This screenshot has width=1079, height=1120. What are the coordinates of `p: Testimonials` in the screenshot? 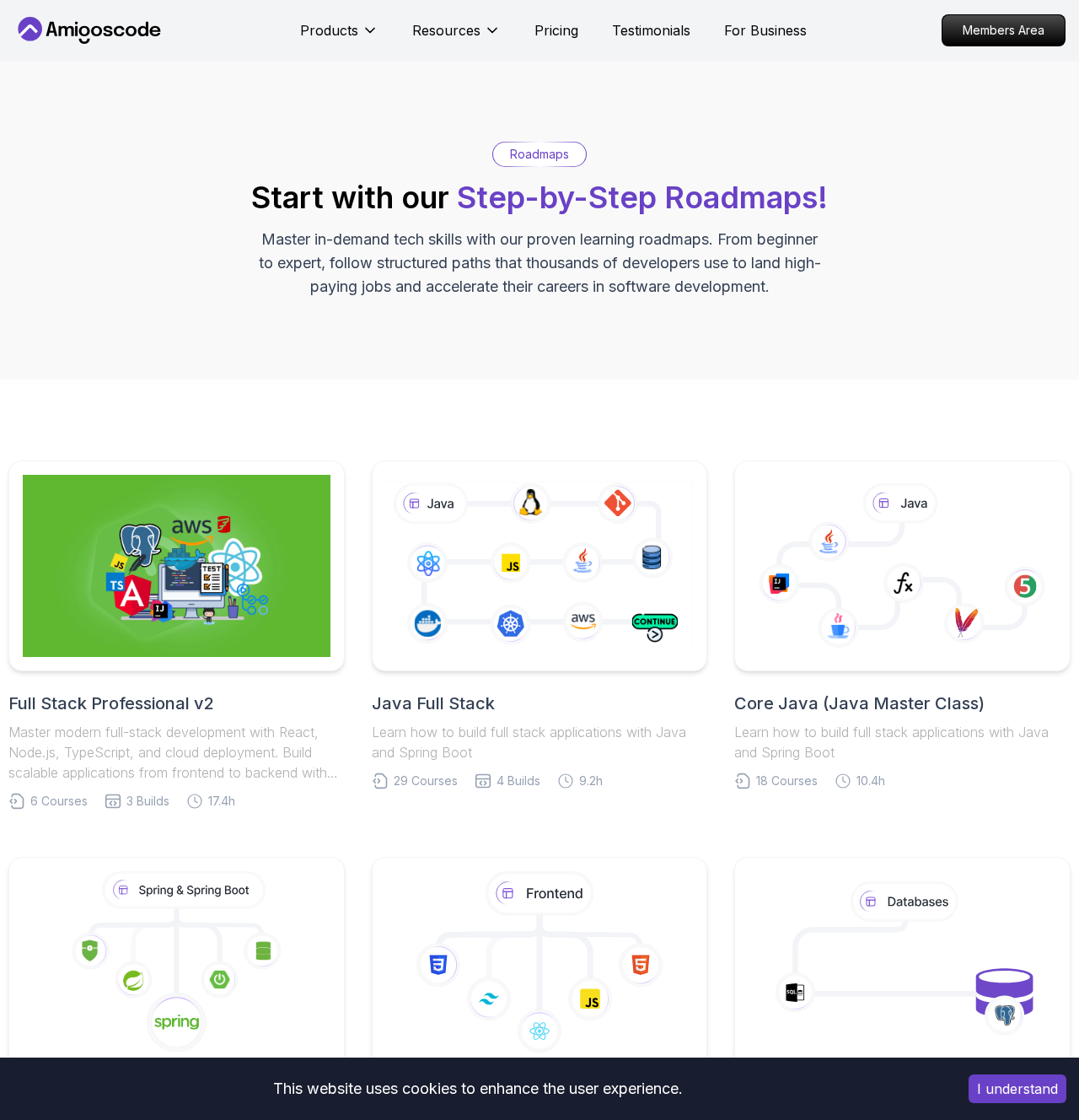 It's located at (651, 30).